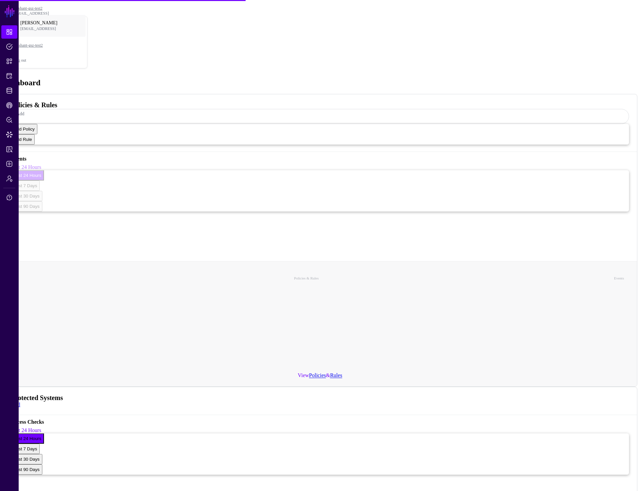 This screenshot has height=491, width=640. I want to click on span: Support, so click(9, 198).